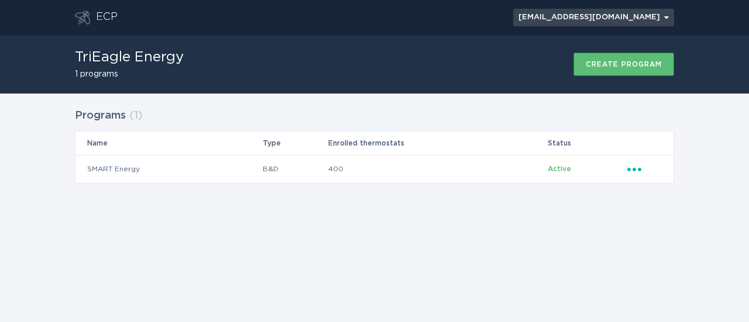 This screenshot has height=322, width=749. What do you see at coordinates (559, 169) in the screenshot?
I see `span: Active` at bounding box center [559, 169].